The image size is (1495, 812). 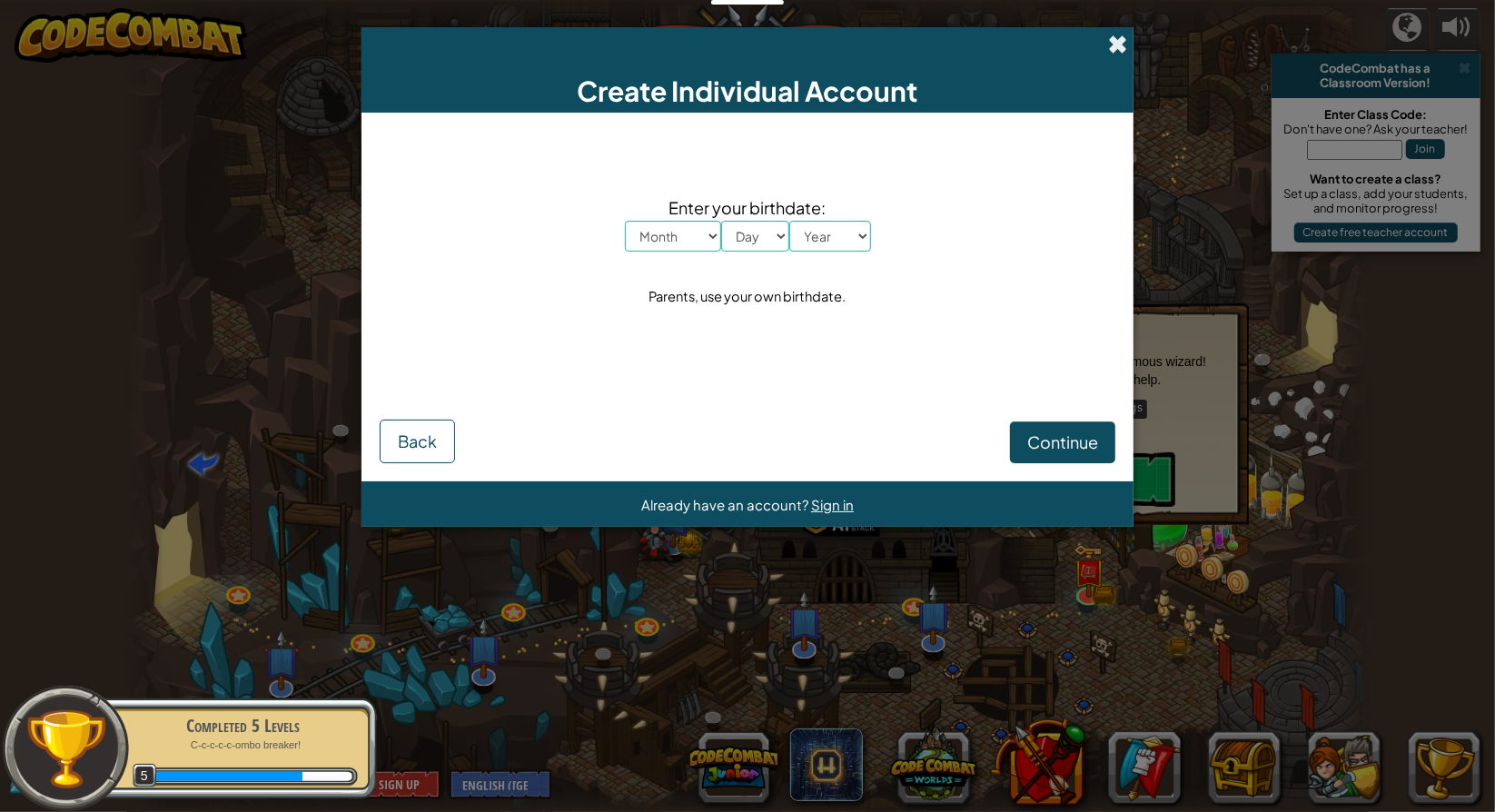 What do you see at coordinates (1062, 441) in the screenshot?
I see `span: Continue` at bounding box center [1062, 441].